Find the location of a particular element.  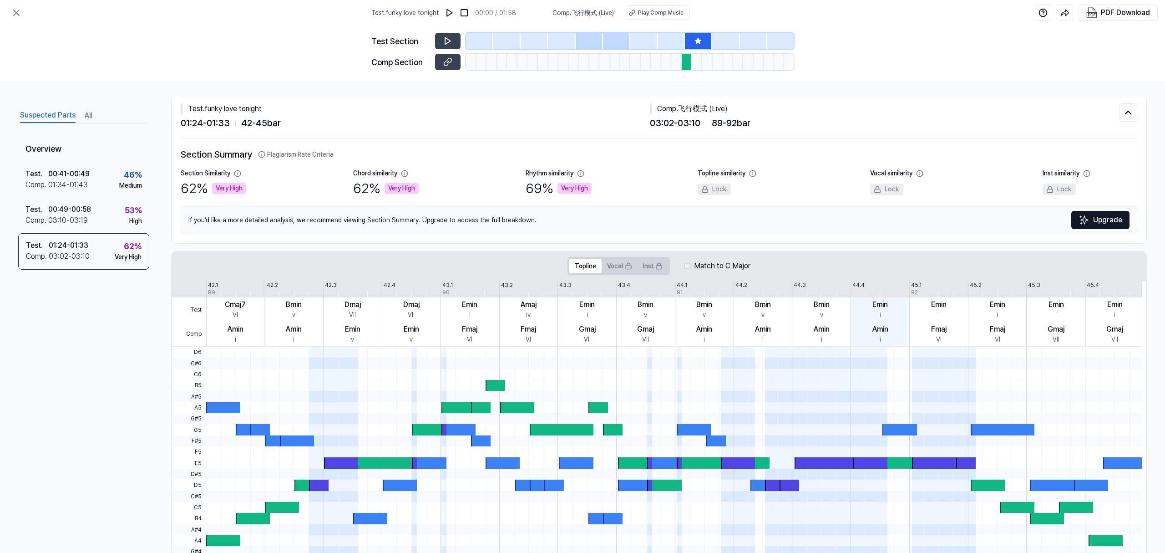

div: 45.4 is located at coordinates (1093, 285).